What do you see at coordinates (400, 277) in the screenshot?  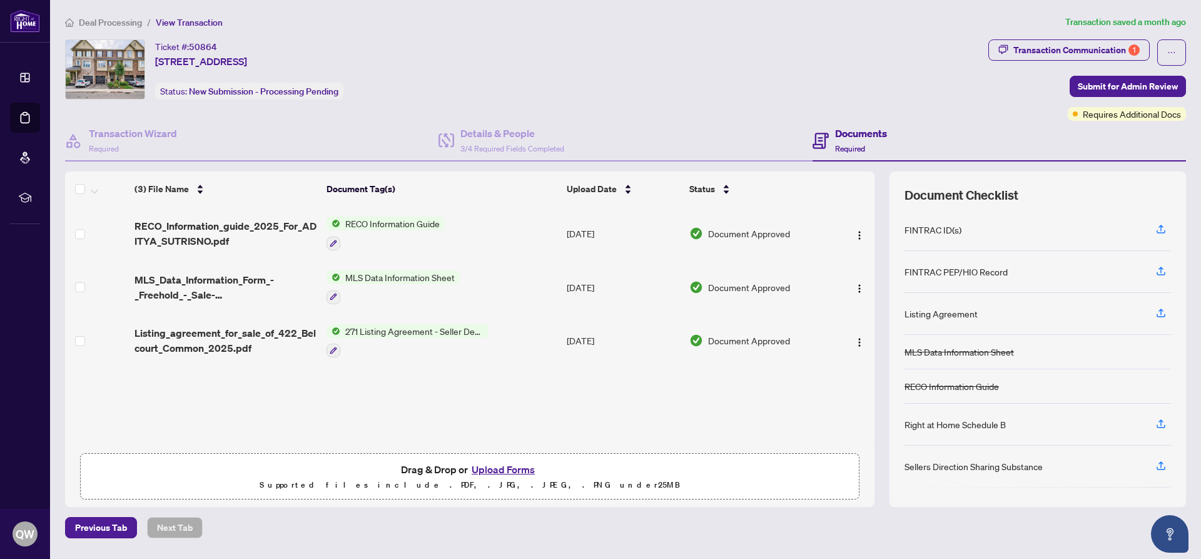 I see `span: MLS Data Information Sheet` at bounding box center [400, 277].